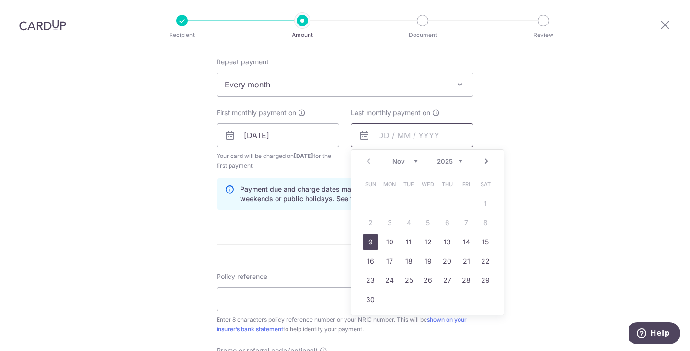 The width and height of the screenshot is (690, 351). I want to click on span: Help, so click(31, 11).